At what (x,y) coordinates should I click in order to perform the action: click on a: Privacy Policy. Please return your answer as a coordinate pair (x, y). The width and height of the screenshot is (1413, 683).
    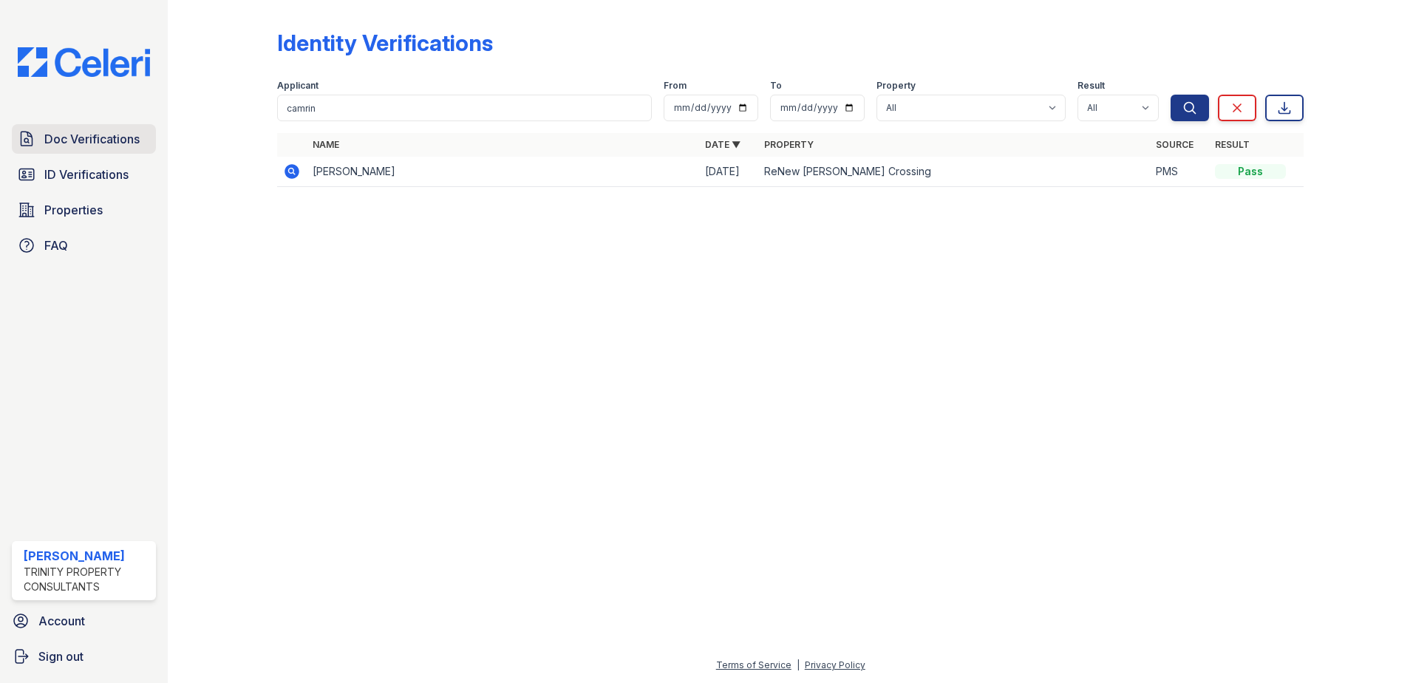
    Looking at the image, I should click on (835, 664).